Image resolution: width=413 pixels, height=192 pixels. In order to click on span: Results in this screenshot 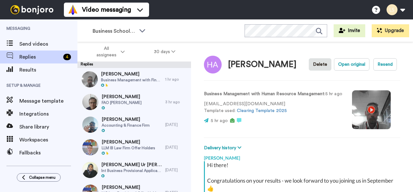, I will do `click(48, 70)`.